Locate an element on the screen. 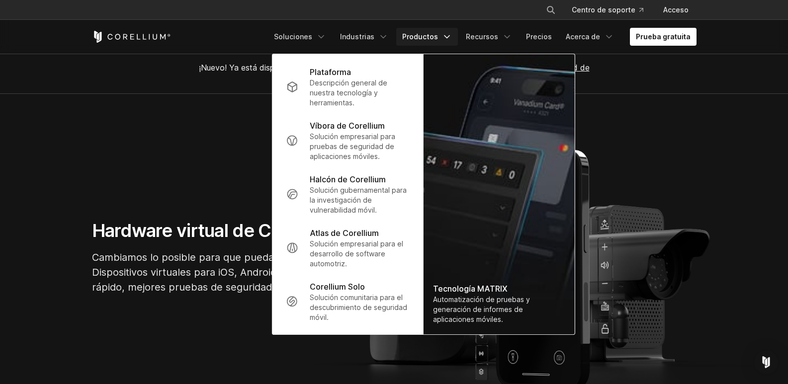  font: Halcón de Corellium is located at coordinates (348, 180).